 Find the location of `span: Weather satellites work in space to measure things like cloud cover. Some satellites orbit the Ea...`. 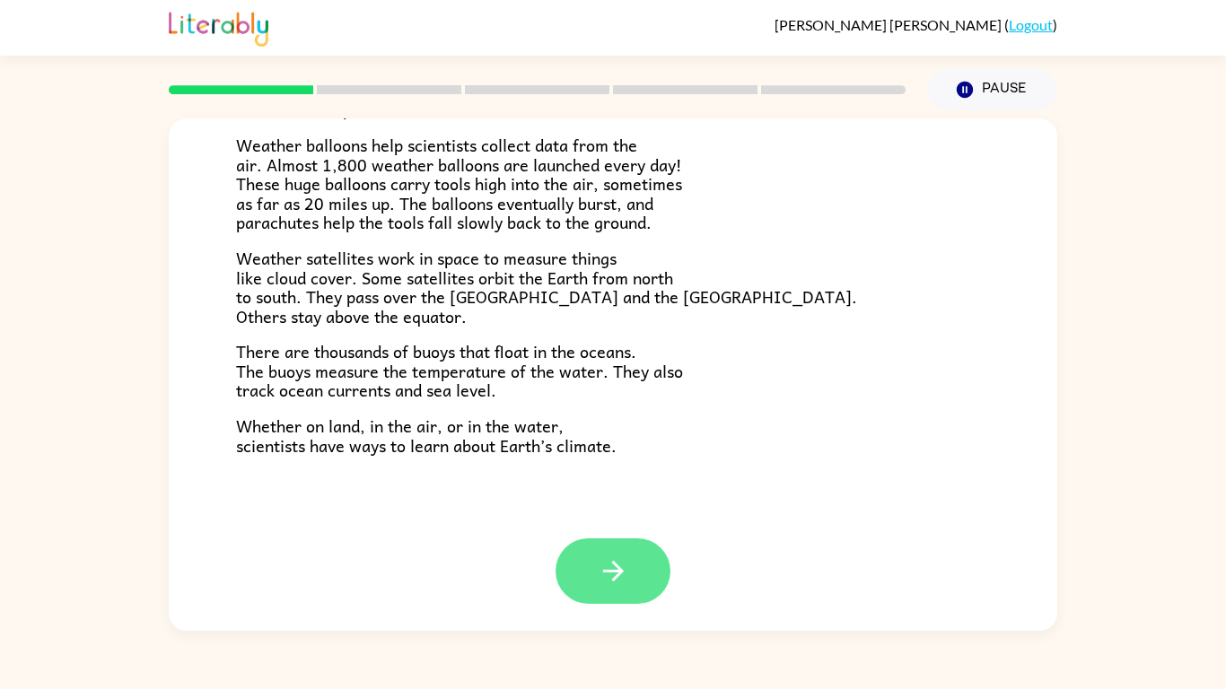

span: Weather satellites work in space to measure things like cloud cover. Some satellites orbit the Ea... is located at coordinates (547, 287).